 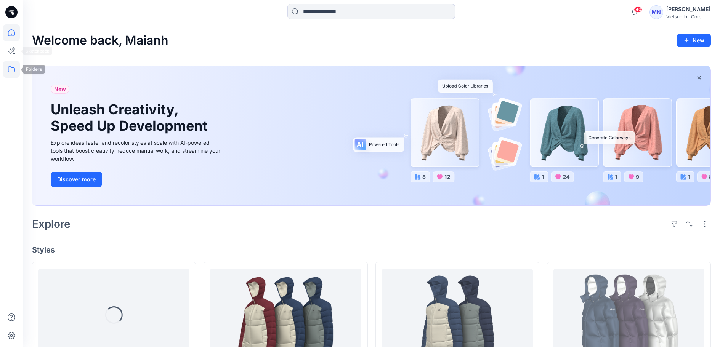 I want to click on a: Discover more, so click(x=136, y=179).